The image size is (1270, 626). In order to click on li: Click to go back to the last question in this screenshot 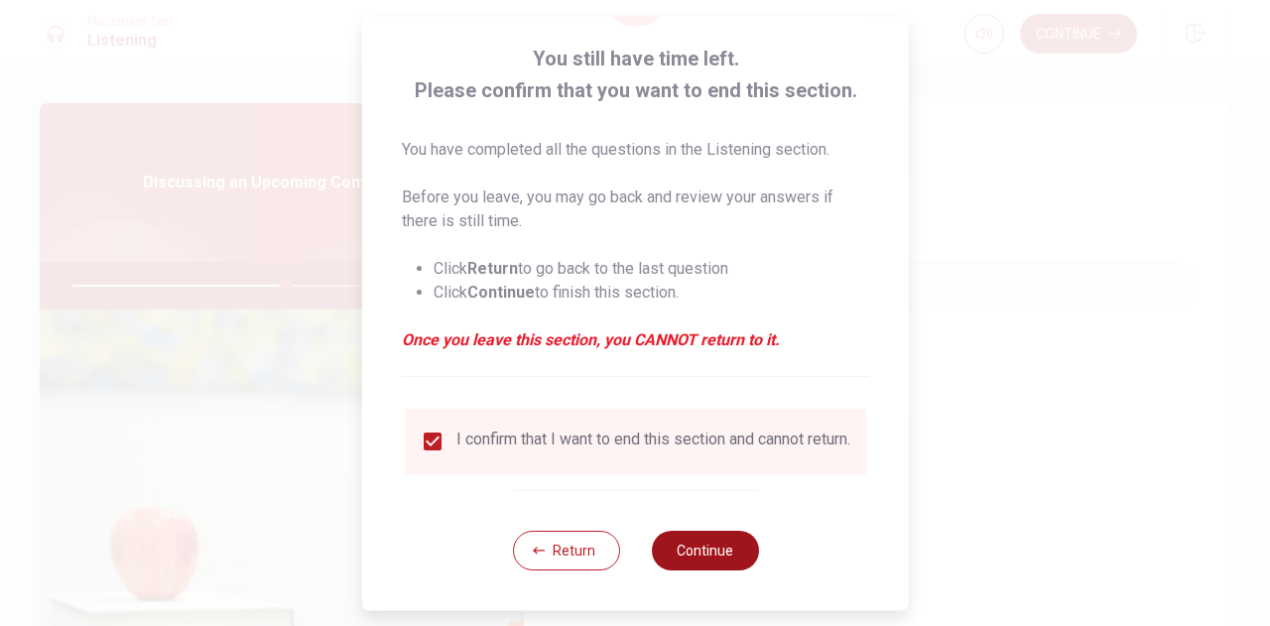, I will do `click(651, 269)`.